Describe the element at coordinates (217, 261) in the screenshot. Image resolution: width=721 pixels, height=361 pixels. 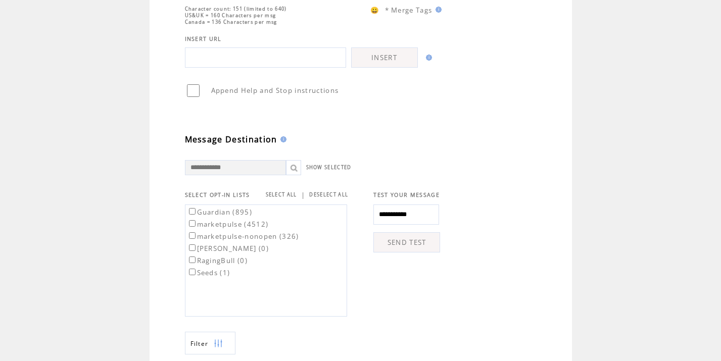
I see `label: RagingBull (0)` at that location.